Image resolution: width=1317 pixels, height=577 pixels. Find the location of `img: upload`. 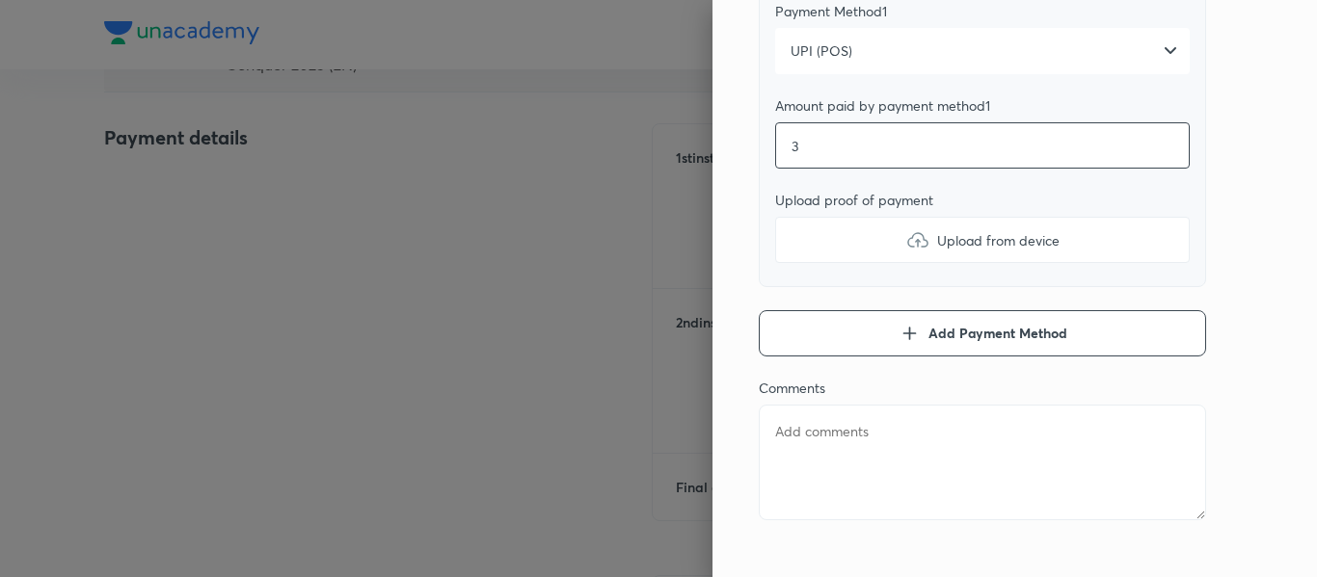

img: upload is located at coordinates (918, 240).